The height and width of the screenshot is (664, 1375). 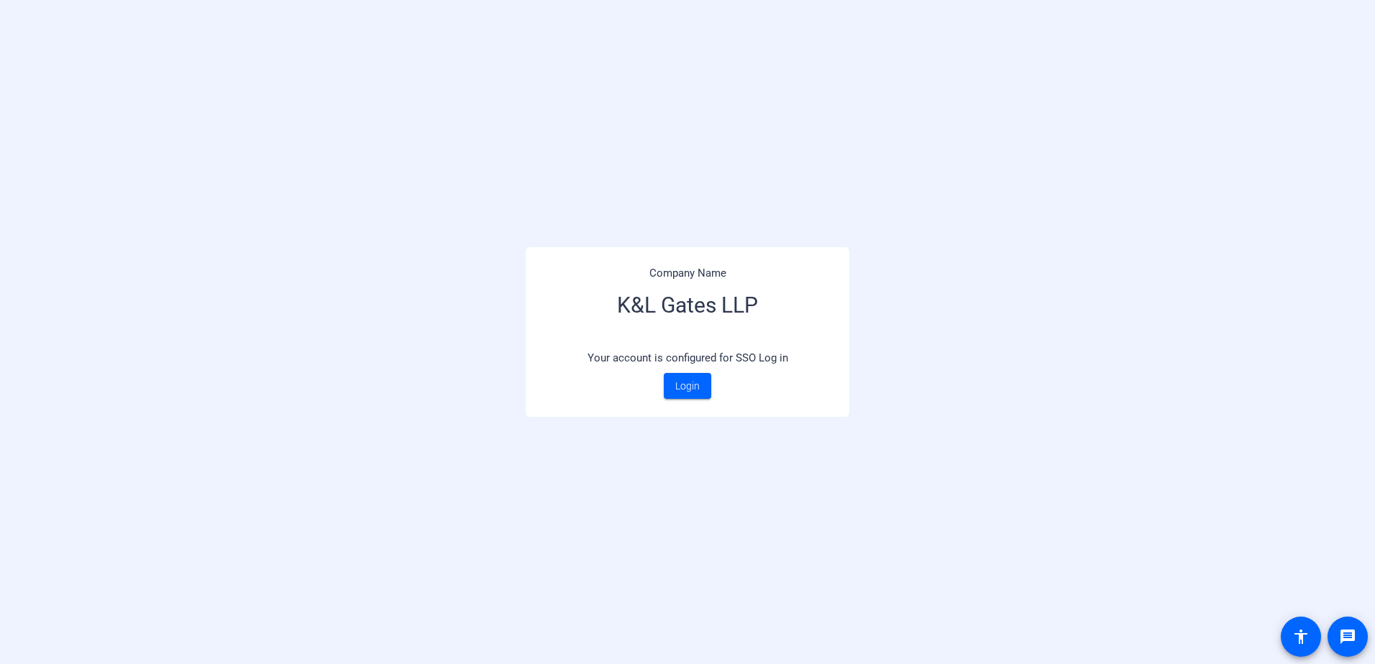 What do you see at coordinates (687, 386) in the screenshot?
I see `a: Login` at bounding box center [687, 386].